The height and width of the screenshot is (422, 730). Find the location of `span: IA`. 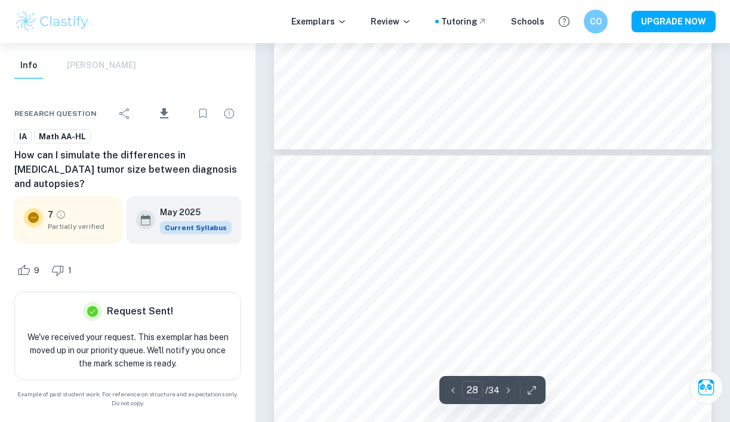

span: IA is located at coordinates (23, 137).